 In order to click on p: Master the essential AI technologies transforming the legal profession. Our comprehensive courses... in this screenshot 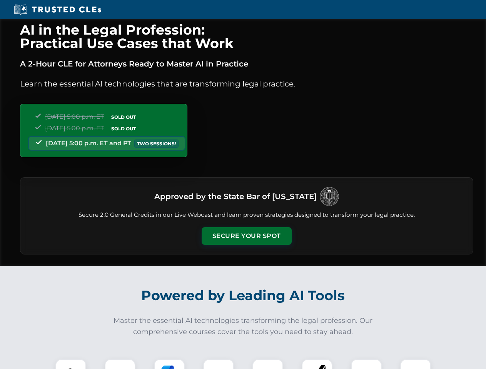, I will do `click(243, 326)`.